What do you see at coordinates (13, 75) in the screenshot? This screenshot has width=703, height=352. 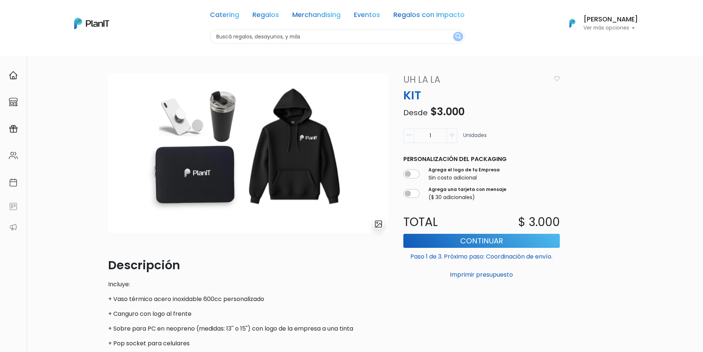 I see `img: home-e721727adea9d79c4d83392d1f703f7f8bce08238fde08b1acbfd93340b81755.svg` at bounding box center [13, 75].